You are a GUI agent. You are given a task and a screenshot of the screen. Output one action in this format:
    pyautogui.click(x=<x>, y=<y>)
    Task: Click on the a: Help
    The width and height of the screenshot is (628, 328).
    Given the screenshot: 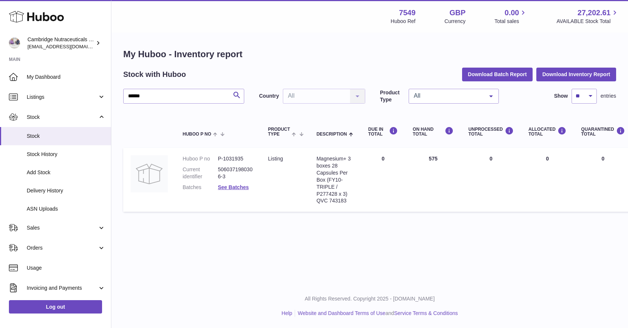 What is the action you would take?
    pyautogui.click(x=287, y=313)
    